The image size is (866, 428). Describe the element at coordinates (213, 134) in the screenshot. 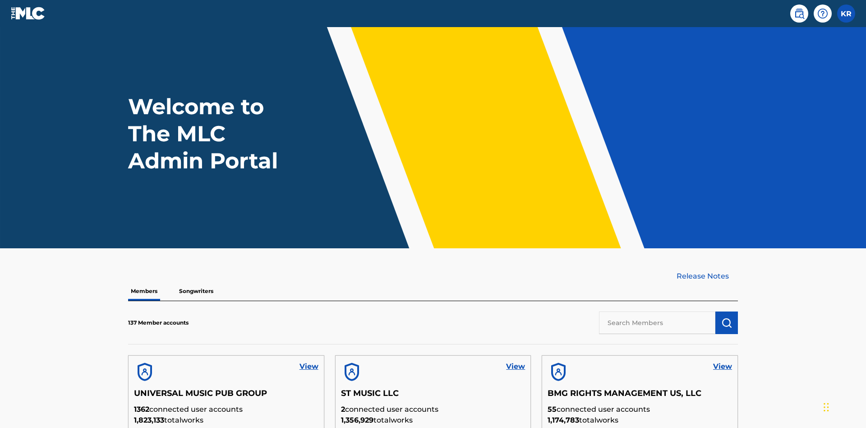

I see `h1: Welcome to The MLC Admin Portal` at that location.